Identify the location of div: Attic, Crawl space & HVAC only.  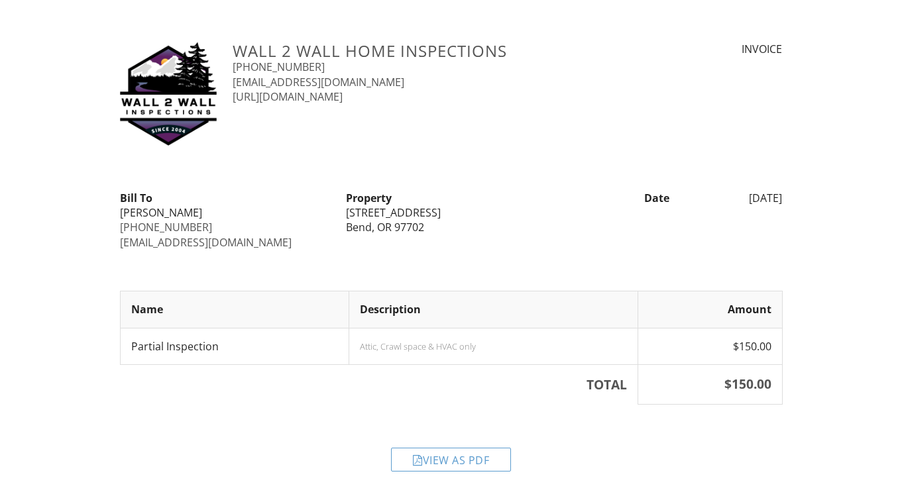
(493, 347).